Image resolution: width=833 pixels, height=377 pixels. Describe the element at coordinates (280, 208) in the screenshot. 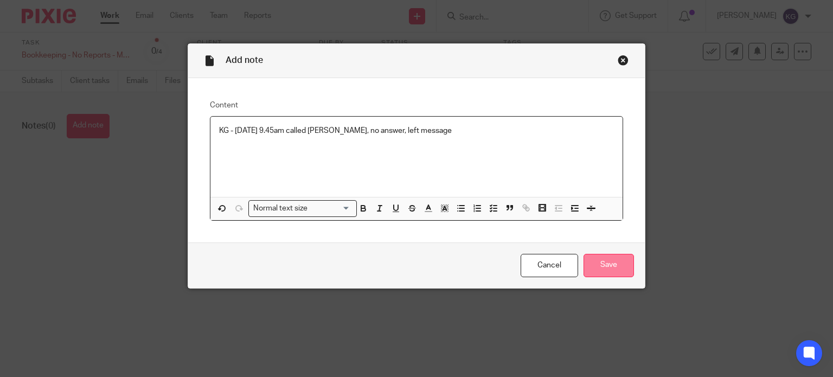

I see `span: Normal text size` at that location.